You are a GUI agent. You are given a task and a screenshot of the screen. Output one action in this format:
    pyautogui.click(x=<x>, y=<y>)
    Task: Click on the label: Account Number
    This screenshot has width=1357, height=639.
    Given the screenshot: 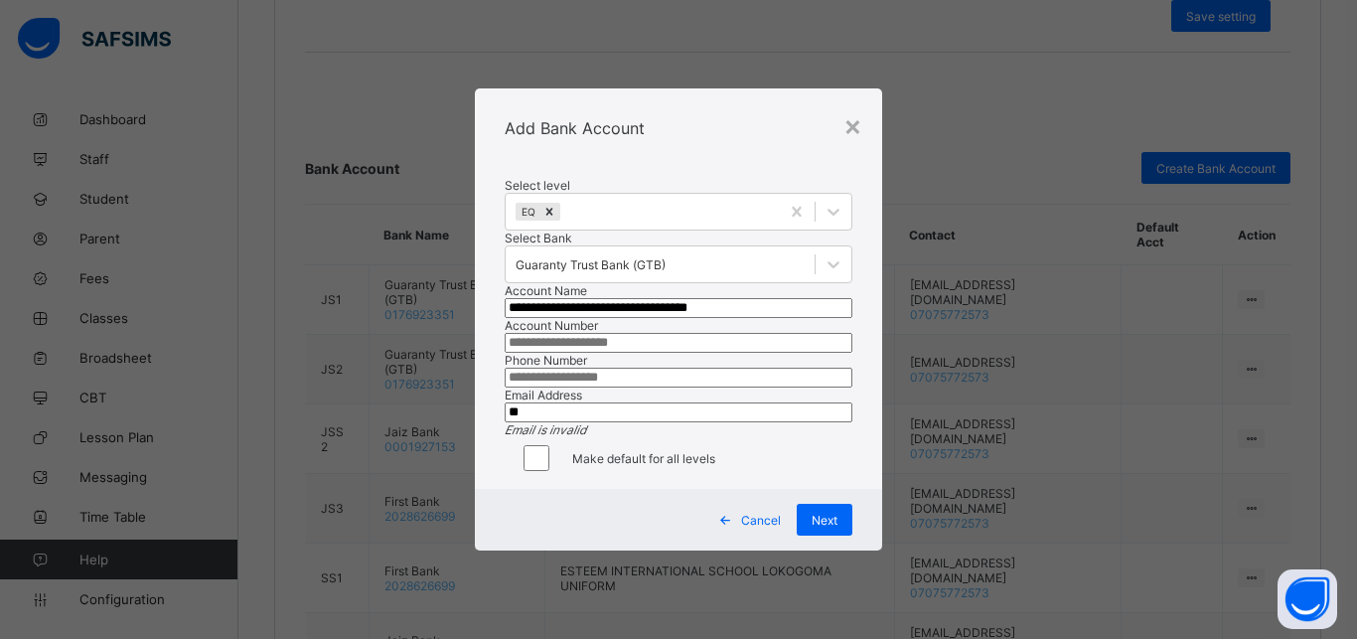 What is the action you would take?
    pyautogui.click(x=551, y=325)
    